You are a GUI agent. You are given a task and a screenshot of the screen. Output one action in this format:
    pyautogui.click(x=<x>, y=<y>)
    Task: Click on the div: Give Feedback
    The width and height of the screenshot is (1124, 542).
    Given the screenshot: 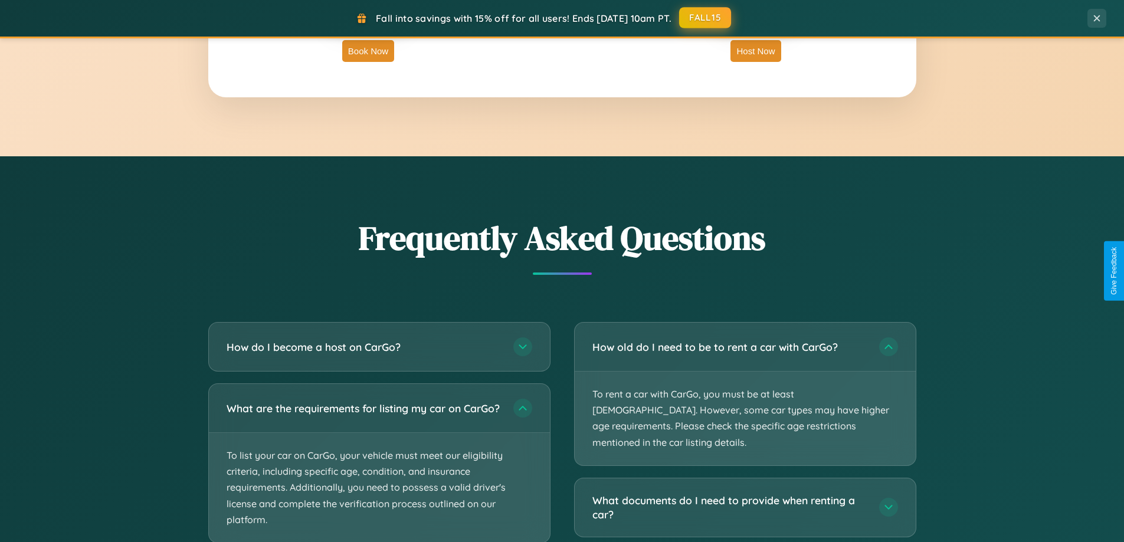 What is the action you would take?
    pyautogui.click(x=1114, y=271)
    